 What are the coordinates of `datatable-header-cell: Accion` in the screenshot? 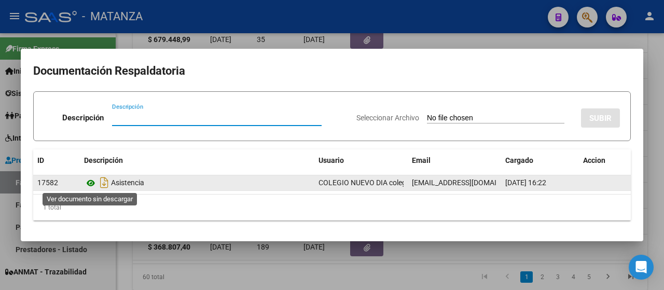 It's located at (604, 160).